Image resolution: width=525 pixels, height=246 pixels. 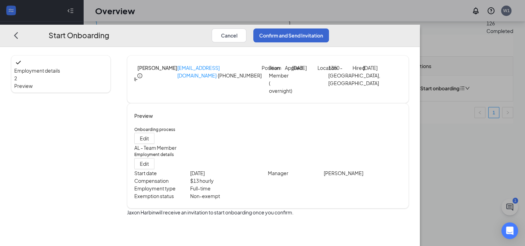 What do you see at coordinates (268, 154) in the screenshot?
I see `h5: Employment details` at bounding box center [268, 154].